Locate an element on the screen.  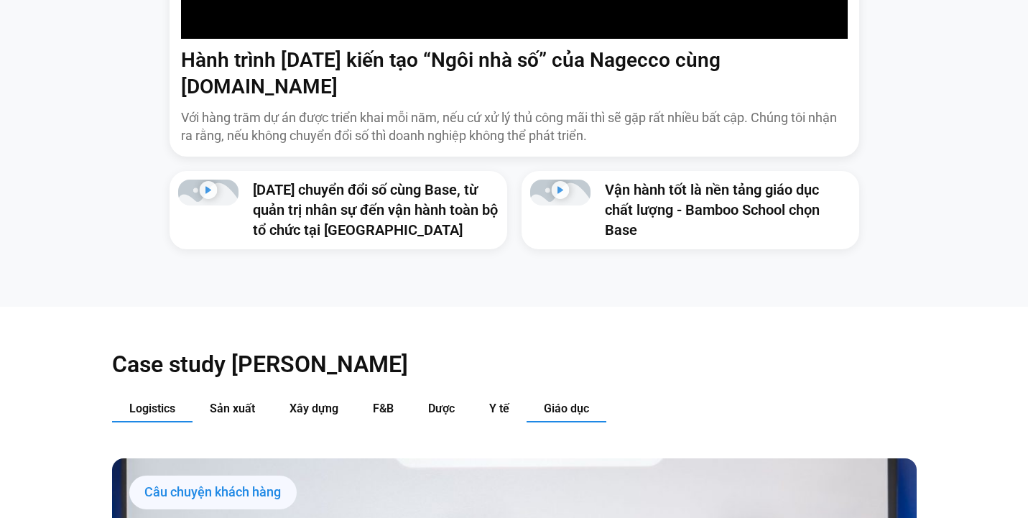
span: Y tế is located at coordinates (499, 408).